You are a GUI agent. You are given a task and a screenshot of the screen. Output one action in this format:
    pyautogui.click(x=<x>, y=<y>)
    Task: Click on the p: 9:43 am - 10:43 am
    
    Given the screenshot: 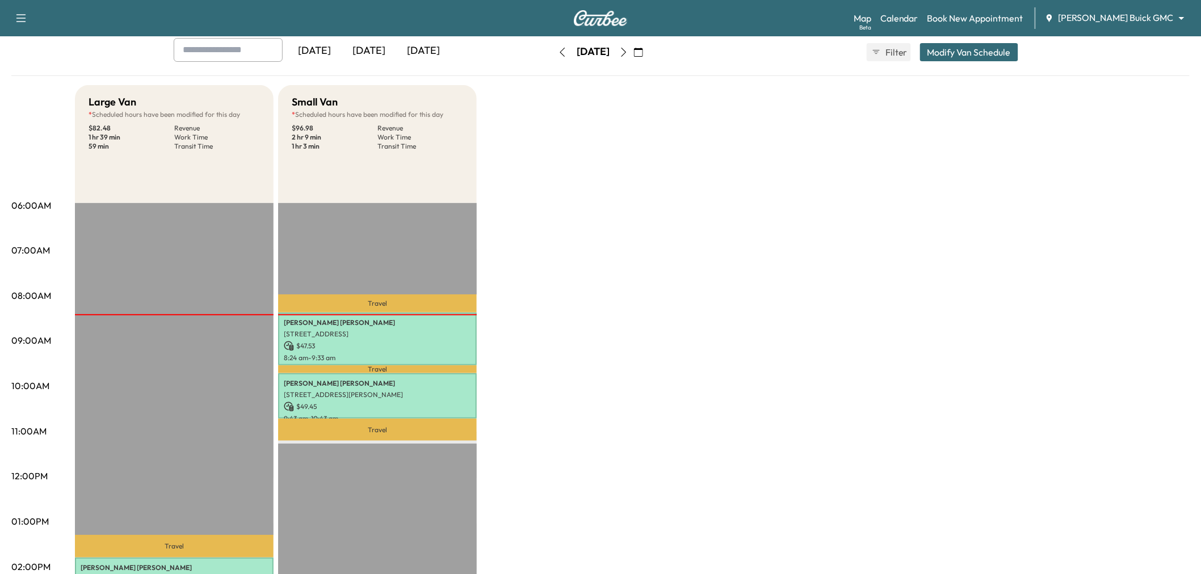 What is the action you would take?
    pyautogui.click(x=377, y=419)
    